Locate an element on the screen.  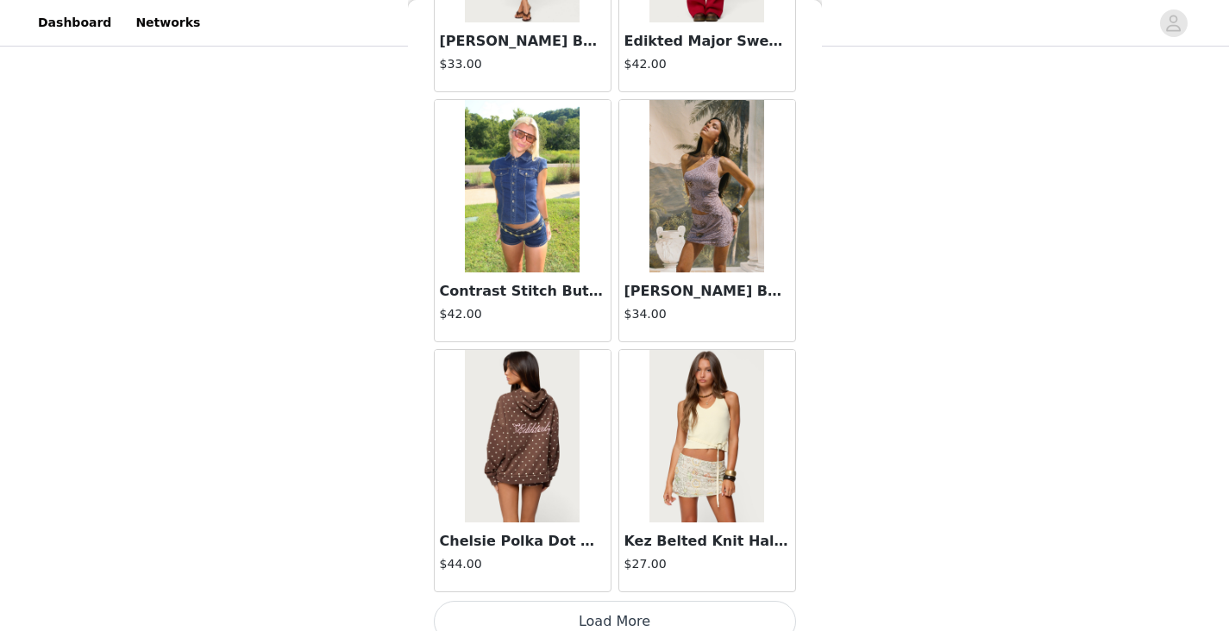
h4: $44.00 is located at coordinates (523, 564).